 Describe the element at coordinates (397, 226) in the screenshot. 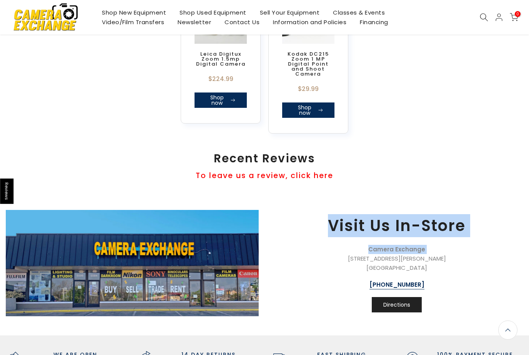

I see `h3: Visit Us In-Store` at that location.